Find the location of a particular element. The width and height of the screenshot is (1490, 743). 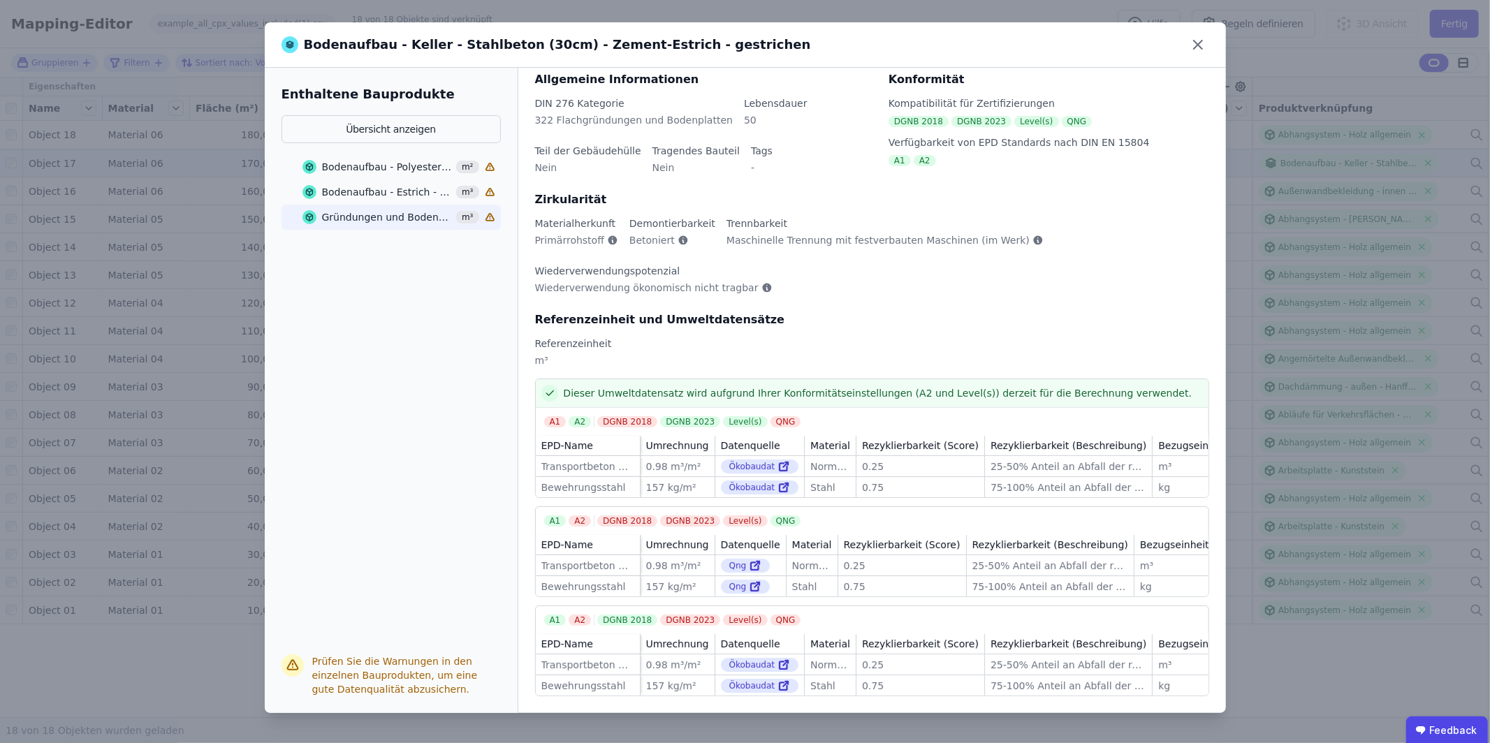

div: DIN 276 Kategorie is located at coordinates (634, 103).